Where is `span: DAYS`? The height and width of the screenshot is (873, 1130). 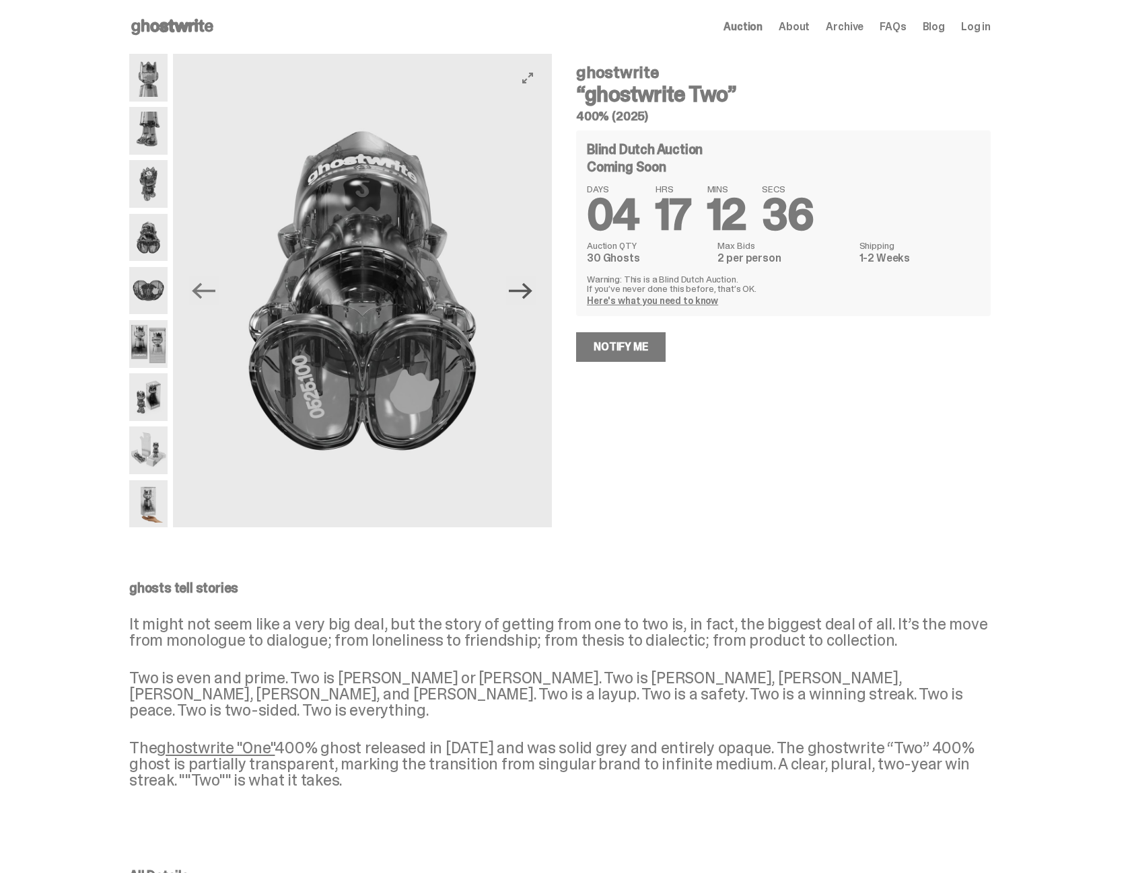
span: DAYS is located at coordinates (613, 189).